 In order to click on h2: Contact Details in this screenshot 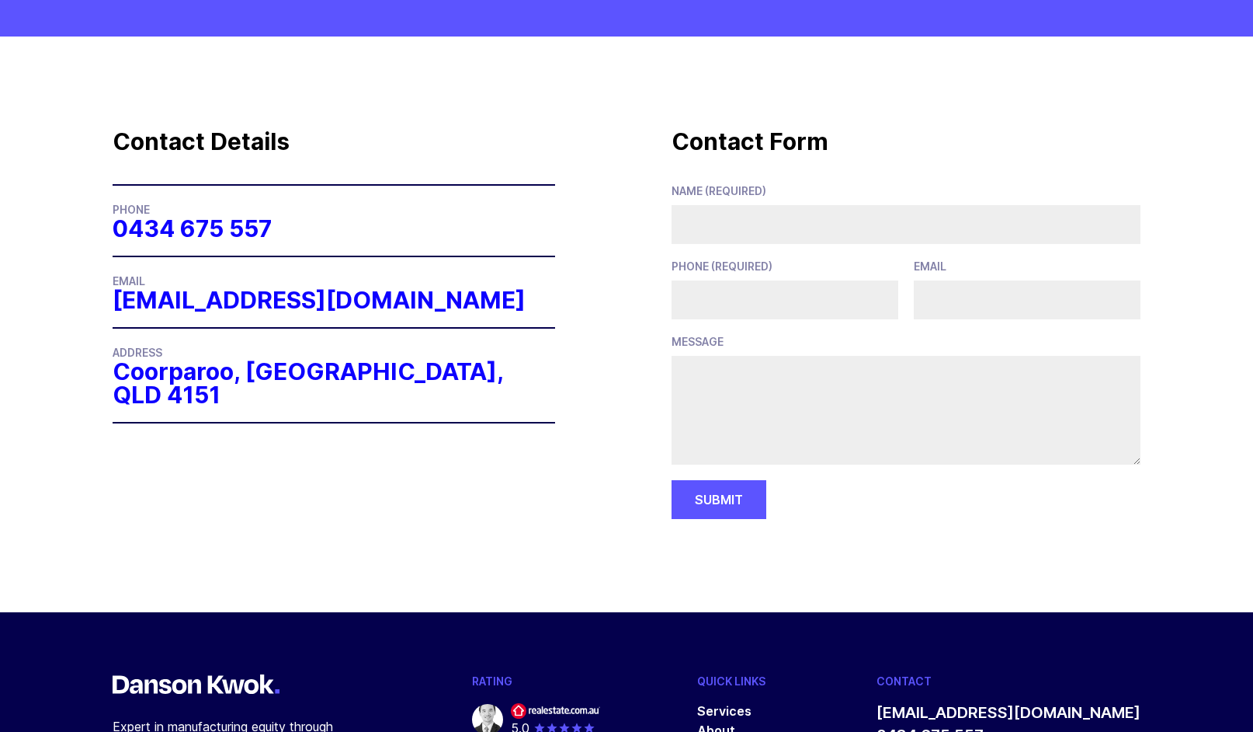, I will do `click(334, 141)`.